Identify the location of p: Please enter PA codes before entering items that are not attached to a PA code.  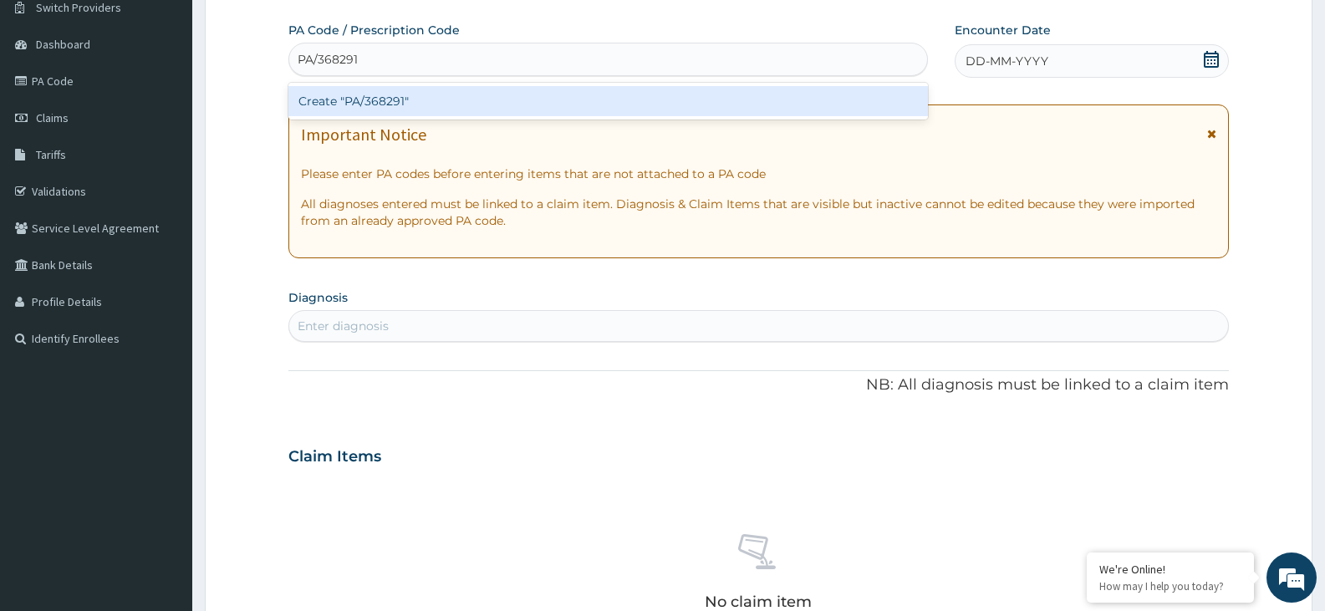
(758, 174).